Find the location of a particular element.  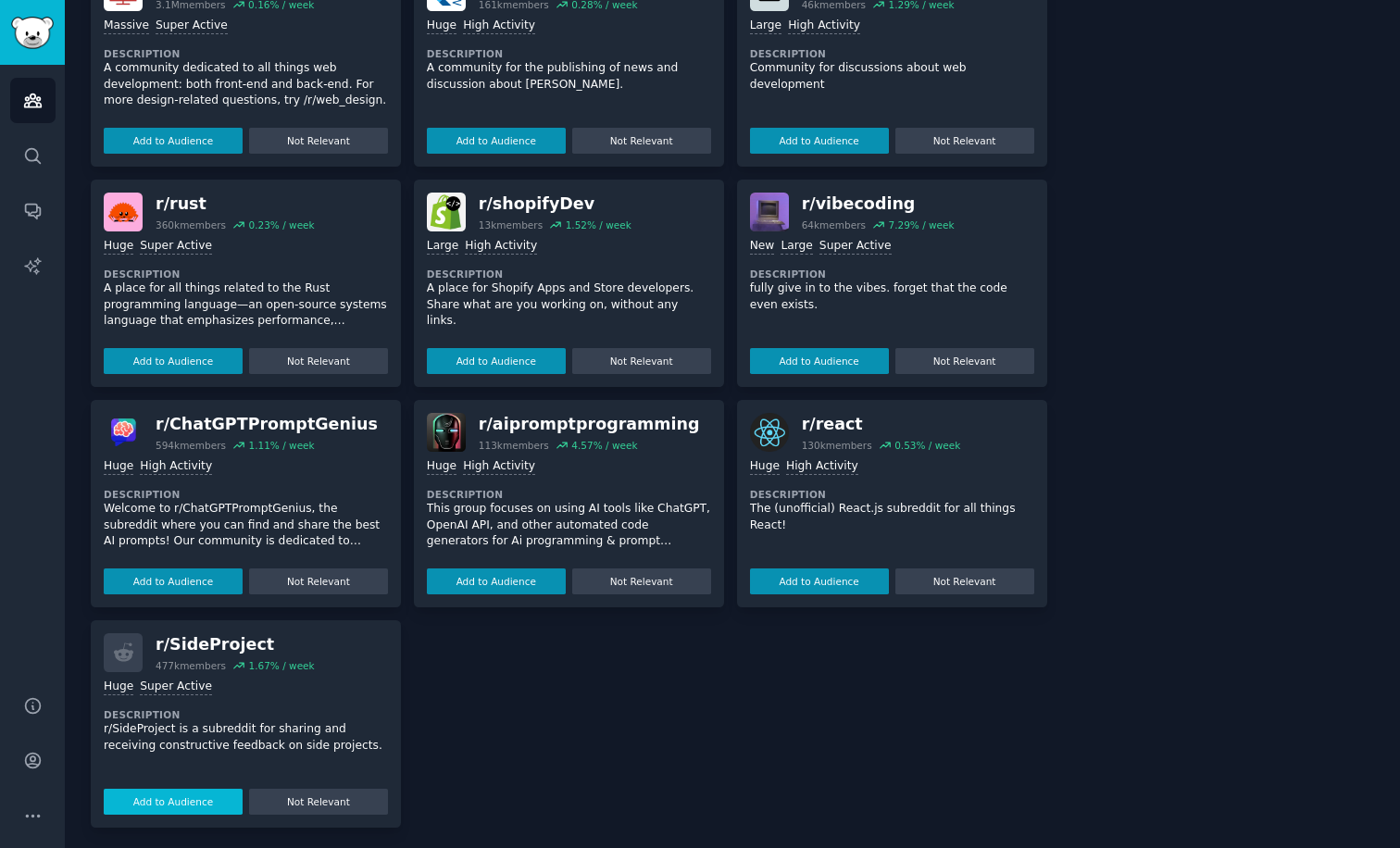

img: ChatGPTPromptGenius is located at coordinates (123, 432).